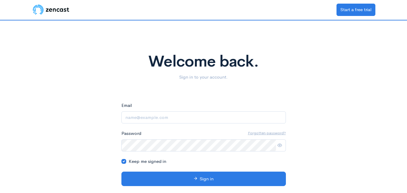 Image resolution: width=407 pixels, height=193 pixels. Describe the element at coordinates (147, 161) in the screenshot. I see `label: Keep me signed in` at that location.